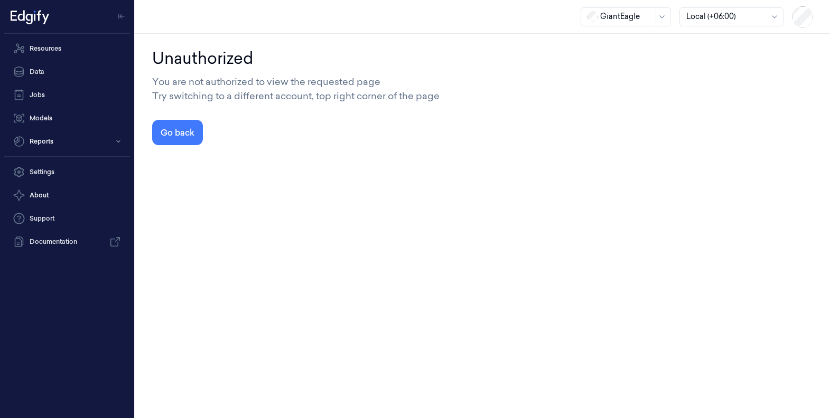 The width and height of the screenshot is (830, 418). What do you see at coordinates (67, 242) in the screenshot?
I see `a: Documentation` at bounding box center [67, 242].